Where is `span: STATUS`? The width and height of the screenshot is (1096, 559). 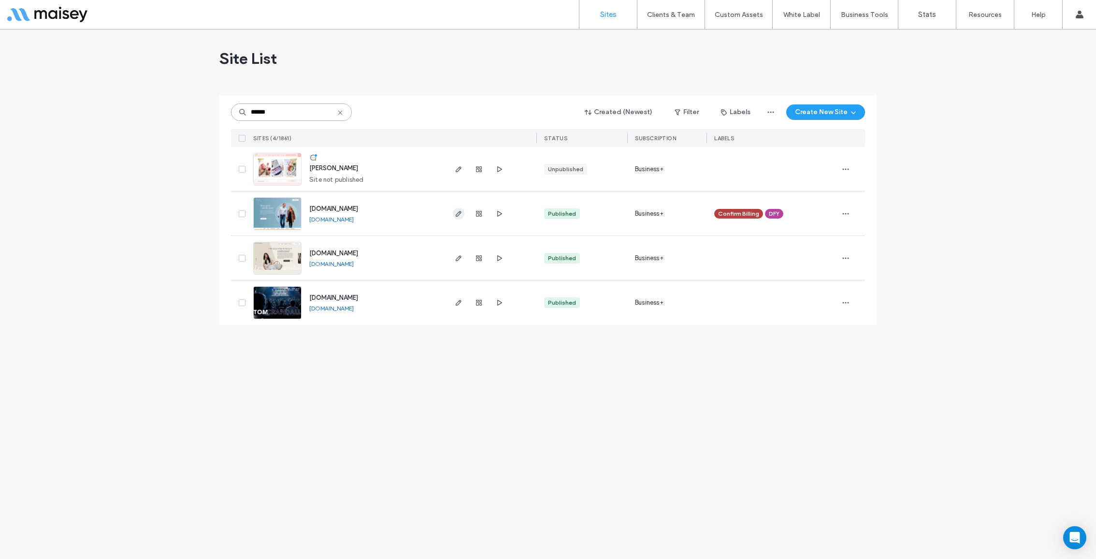
span: STATUS is located at coordinates (556, 138).